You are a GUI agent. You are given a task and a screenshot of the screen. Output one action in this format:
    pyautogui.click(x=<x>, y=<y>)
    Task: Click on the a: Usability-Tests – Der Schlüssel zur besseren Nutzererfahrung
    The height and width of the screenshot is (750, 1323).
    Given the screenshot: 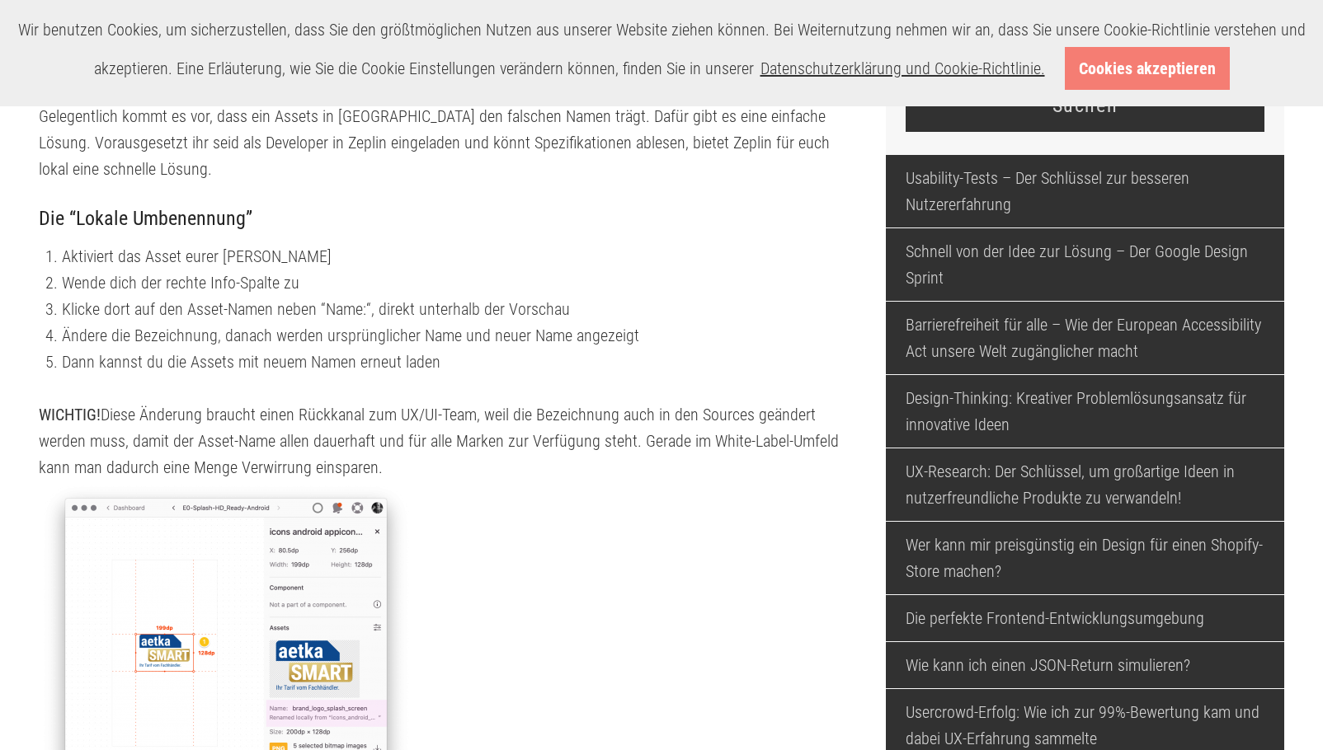 What is the action you would take?
    pyautogui.click(x=1084, y=191)
    